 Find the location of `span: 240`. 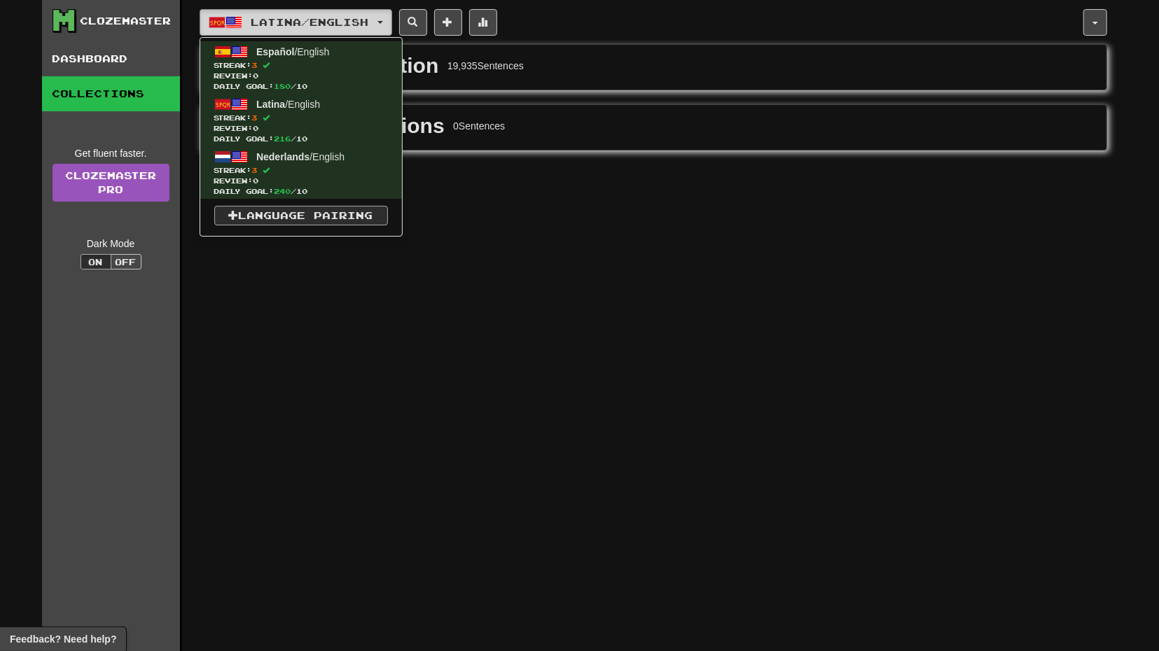

span: 240 is located at coordinates (283, 191).